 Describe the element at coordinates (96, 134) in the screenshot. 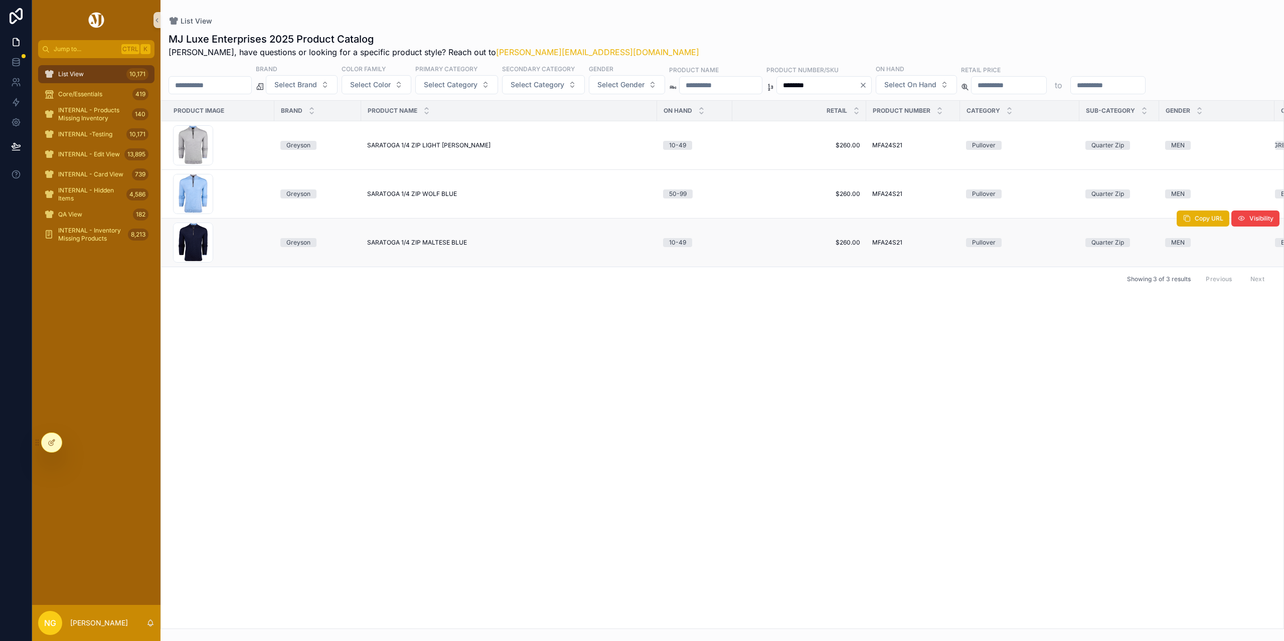

I see `a: INTERNAL -Testing10,171` at that location.